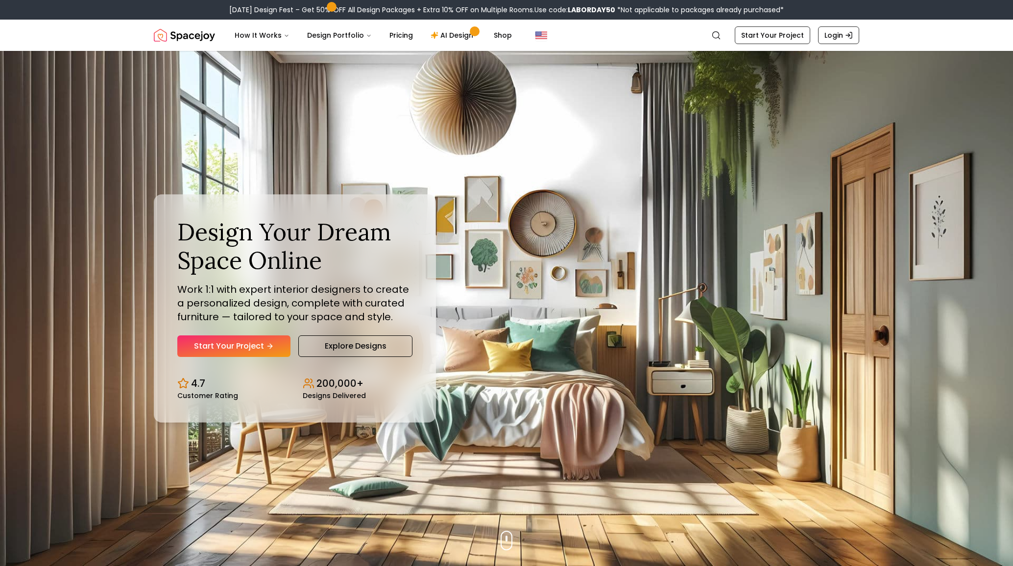 This screenshot has height=566, width=1013. What do you see at coordinates (355, 346) in the screenshot?
I see `a: Explore Designs` at bounding box center [355, 346].